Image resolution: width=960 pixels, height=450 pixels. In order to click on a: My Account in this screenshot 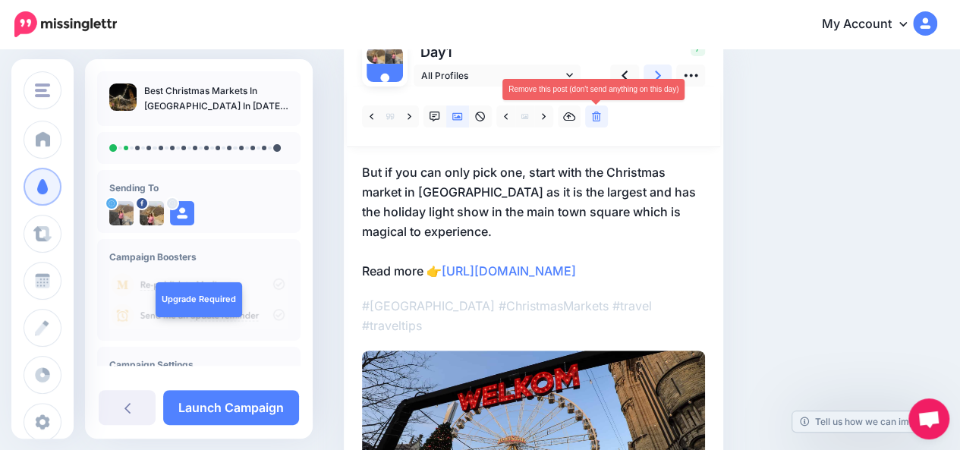, I will do `click(872, 24)`.